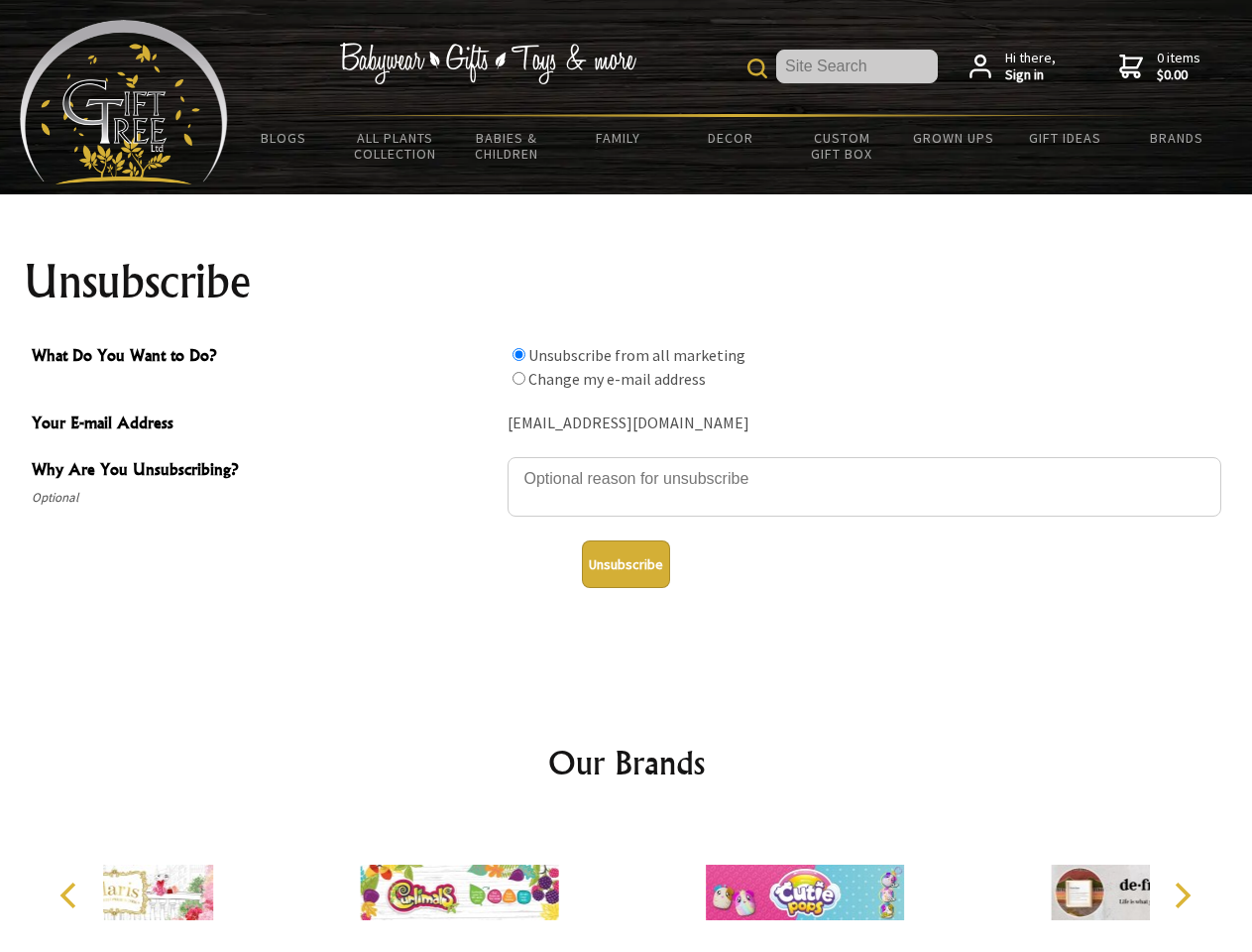  What do you see at coordinates (626, 762) in the screenshot?
I see `h2: Our Brands` at bounding box center [626, 762].